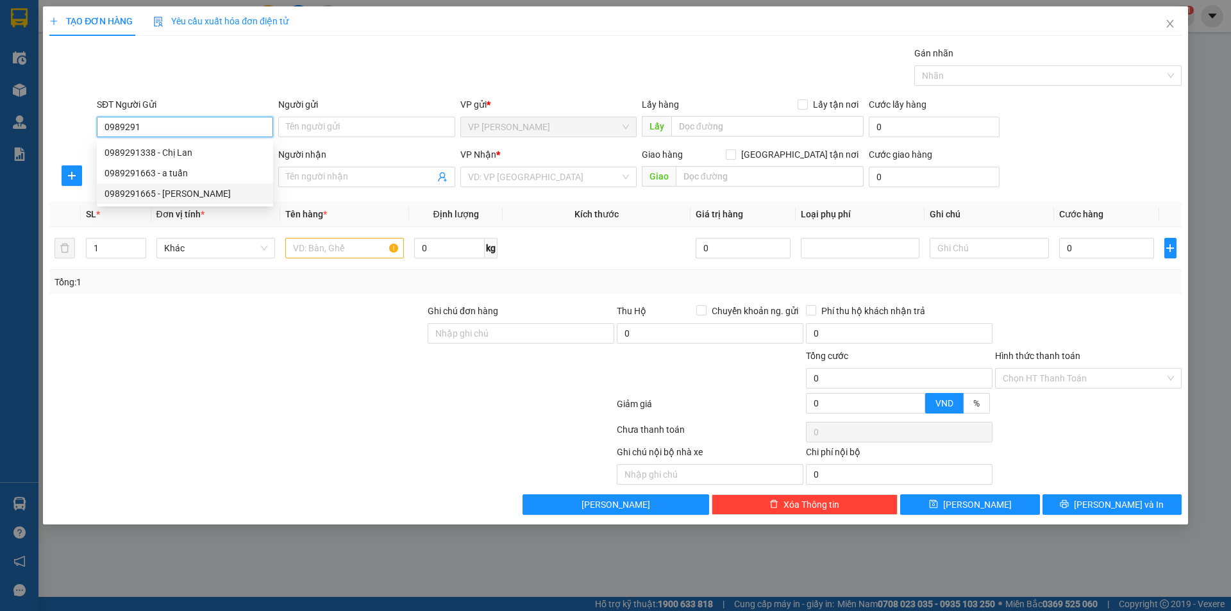  Describe the element at coordinates (811, 504) in the screenshot. I see `span: Xóa Thông tin` at that location.